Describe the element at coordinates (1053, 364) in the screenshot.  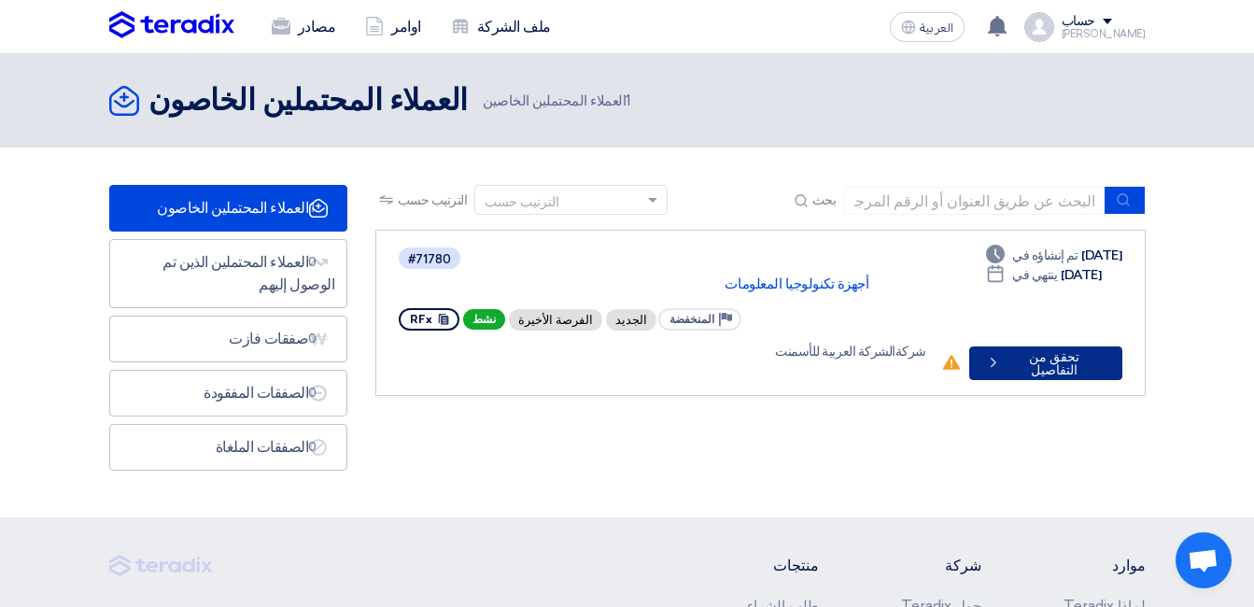
I see `font: تحقق من التفاصيل` at that location.